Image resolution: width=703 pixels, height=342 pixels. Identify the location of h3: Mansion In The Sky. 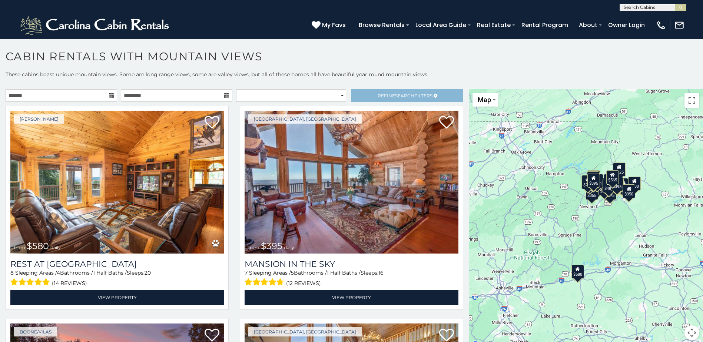
(351, 264).